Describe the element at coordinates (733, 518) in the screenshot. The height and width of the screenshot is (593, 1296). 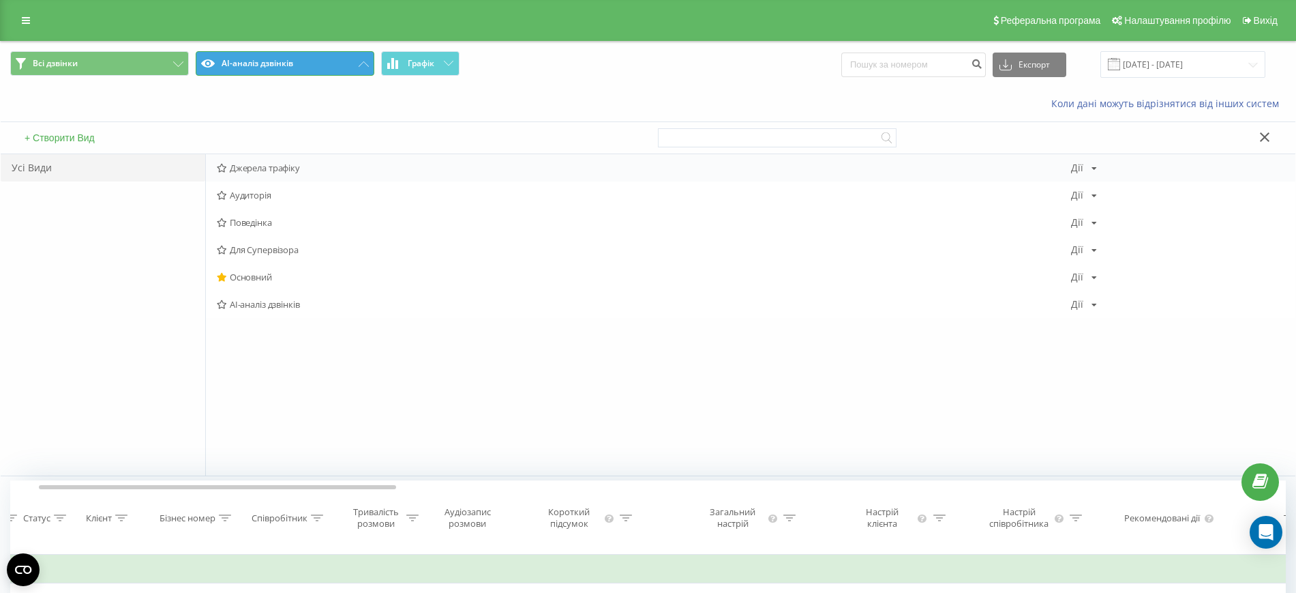
I see `div: Загальний настрій` at that location.